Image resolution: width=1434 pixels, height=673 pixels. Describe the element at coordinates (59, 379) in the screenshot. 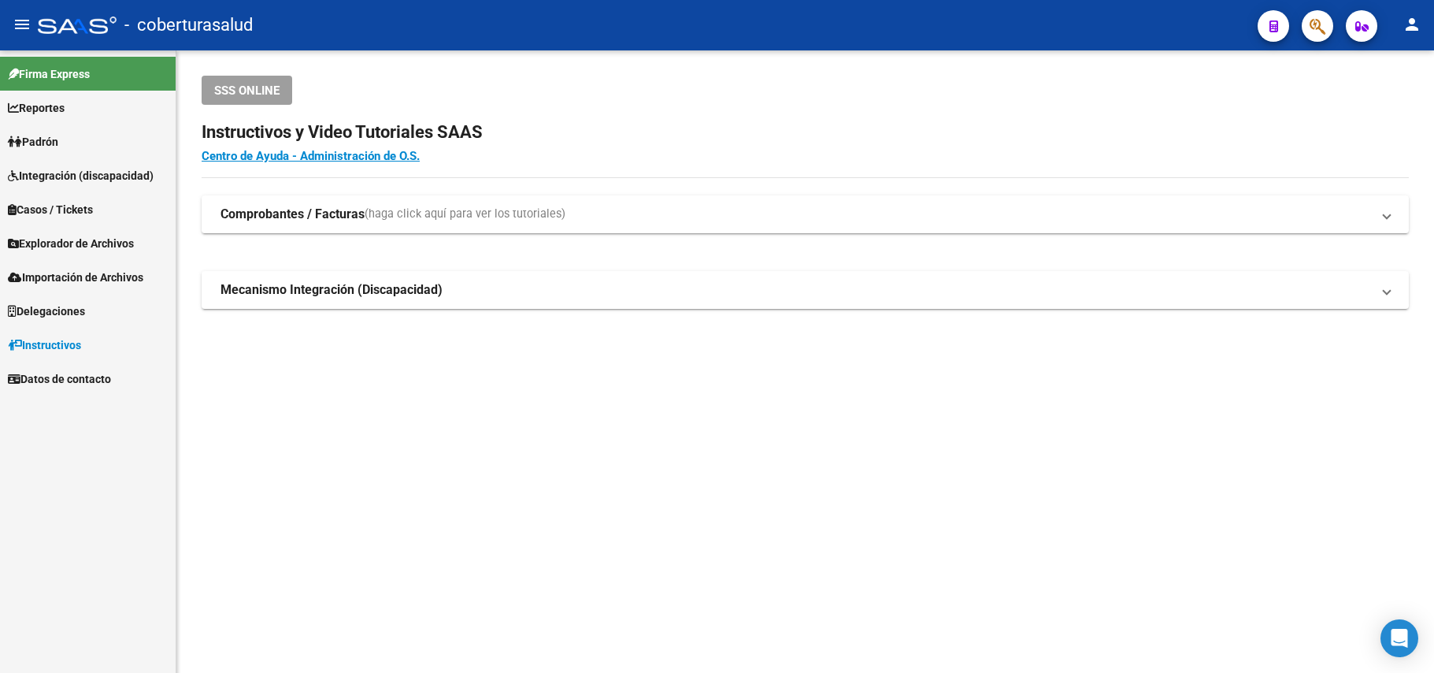

I see `span: Datos de contacto` at that location.